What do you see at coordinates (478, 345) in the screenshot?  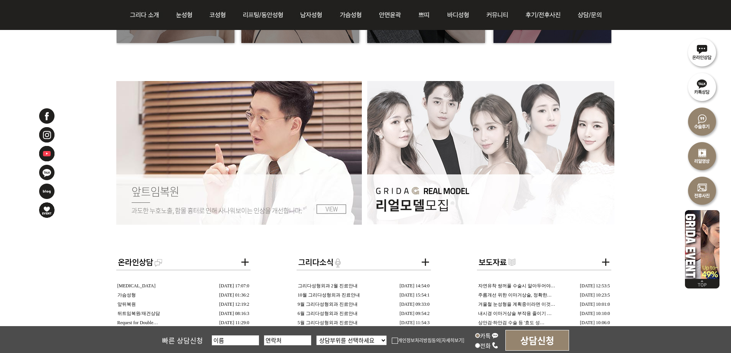 I see `input: 전화` at bounding box center [478, 345].